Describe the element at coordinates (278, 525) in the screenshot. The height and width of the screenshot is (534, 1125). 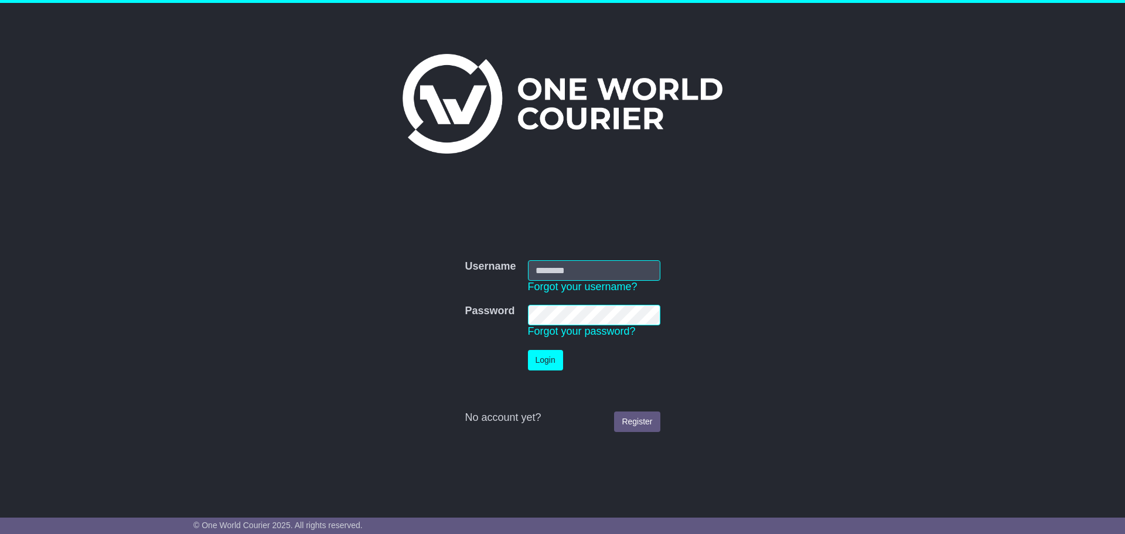
I see `span: © One World Courier 2025. All rights reserved.` at that location.